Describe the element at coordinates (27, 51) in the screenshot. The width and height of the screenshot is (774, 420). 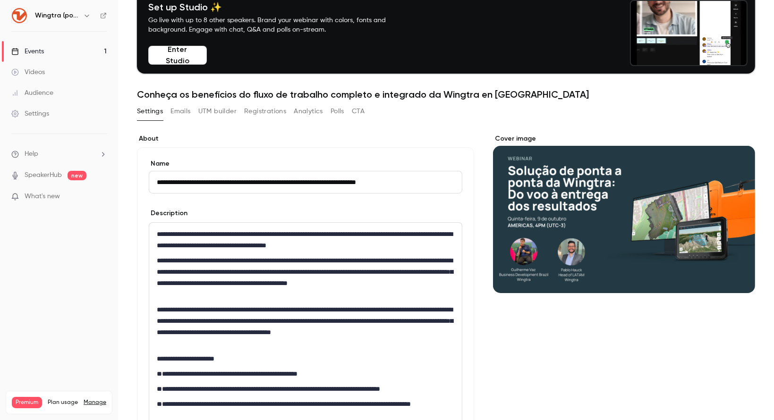
I see `div: Events` at that location.